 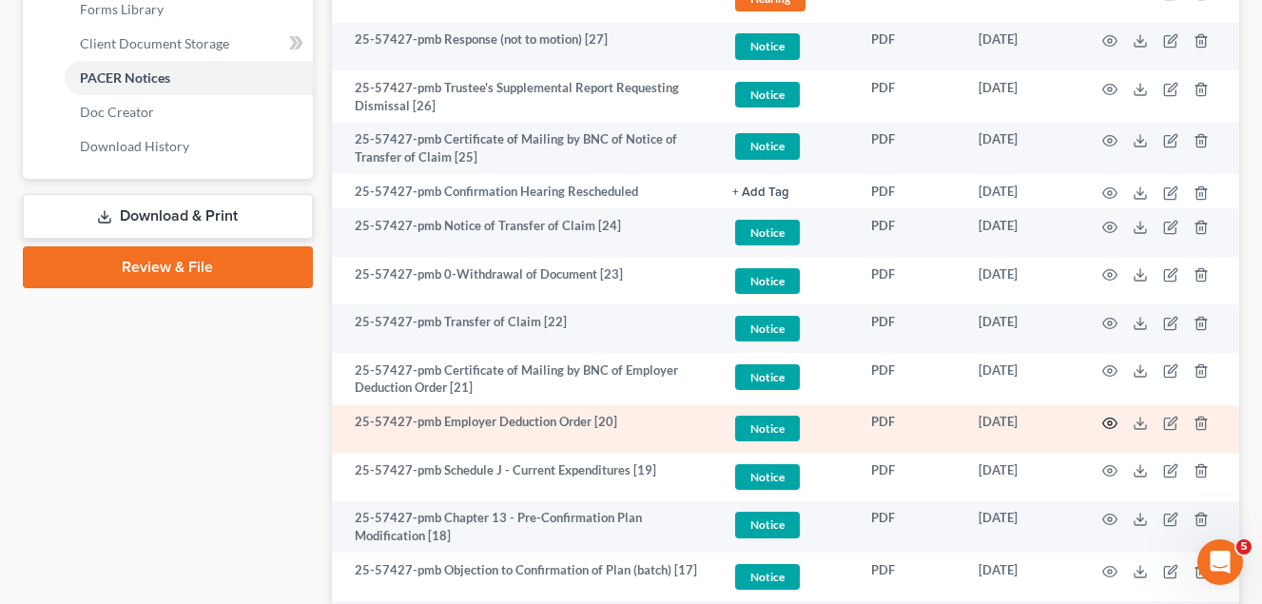 What do you see at coordinates (524, 328) in the screenshot?
I see `td: 25-57427-pmb Transfer of Claim [22]` at bounding box center [524, 328].